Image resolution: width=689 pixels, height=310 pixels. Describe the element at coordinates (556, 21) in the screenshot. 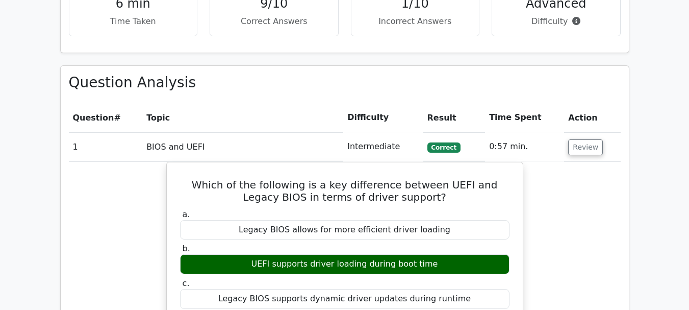

I see `p: Difficulty` at that location.